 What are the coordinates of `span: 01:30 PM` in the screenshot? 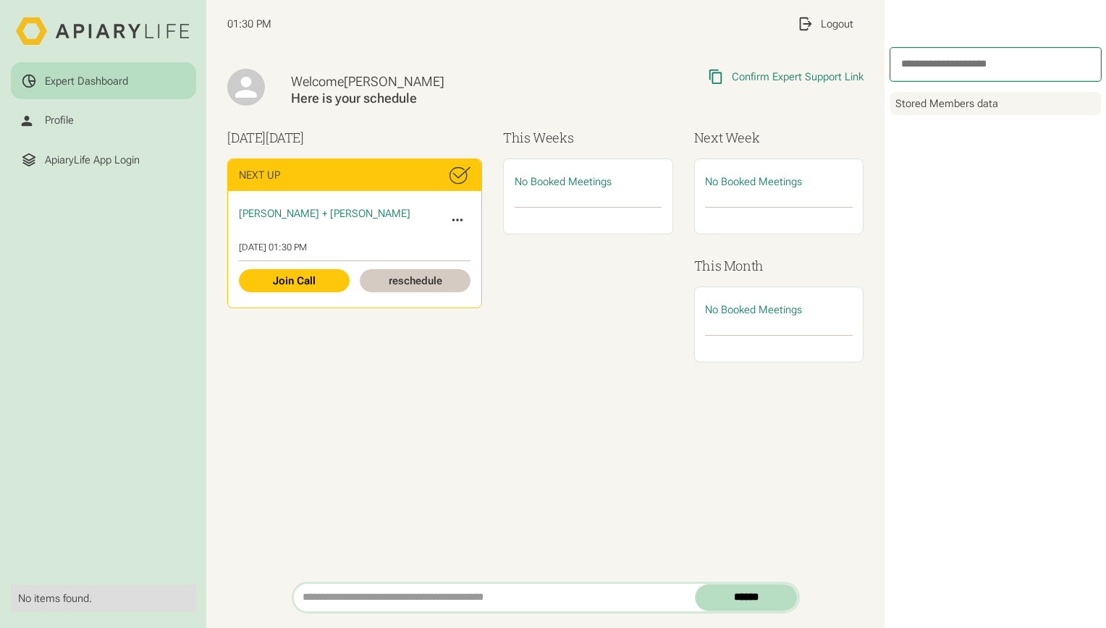 It's located at (249, 24).